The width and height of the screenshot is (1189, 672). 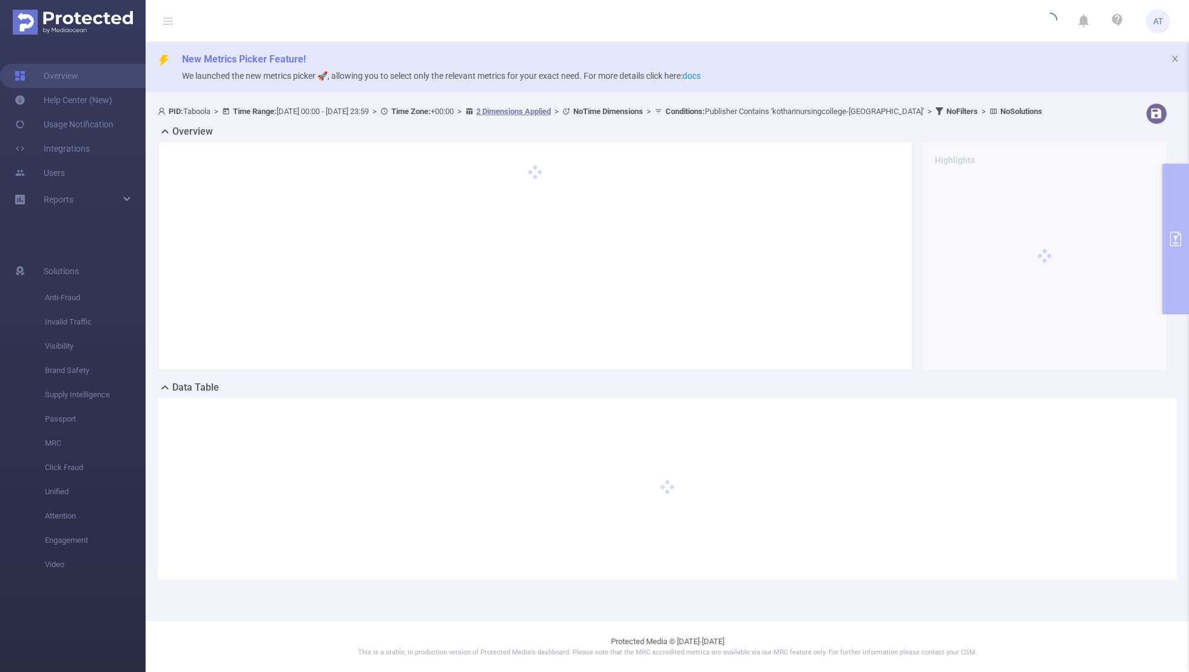 What do you see at coordinates (46, 76) in the screenshot?
I see `a: Overview` at bounding box center [46, 76].